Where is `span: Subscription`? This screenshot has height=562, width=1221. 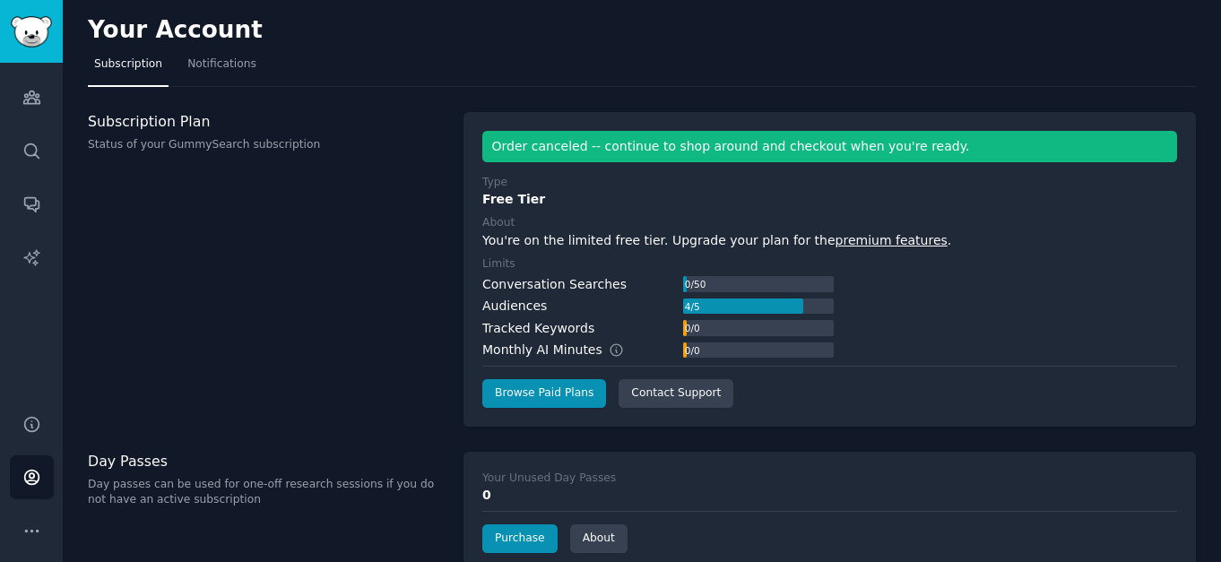
span: Subscription is located at coordinates (128, 65).